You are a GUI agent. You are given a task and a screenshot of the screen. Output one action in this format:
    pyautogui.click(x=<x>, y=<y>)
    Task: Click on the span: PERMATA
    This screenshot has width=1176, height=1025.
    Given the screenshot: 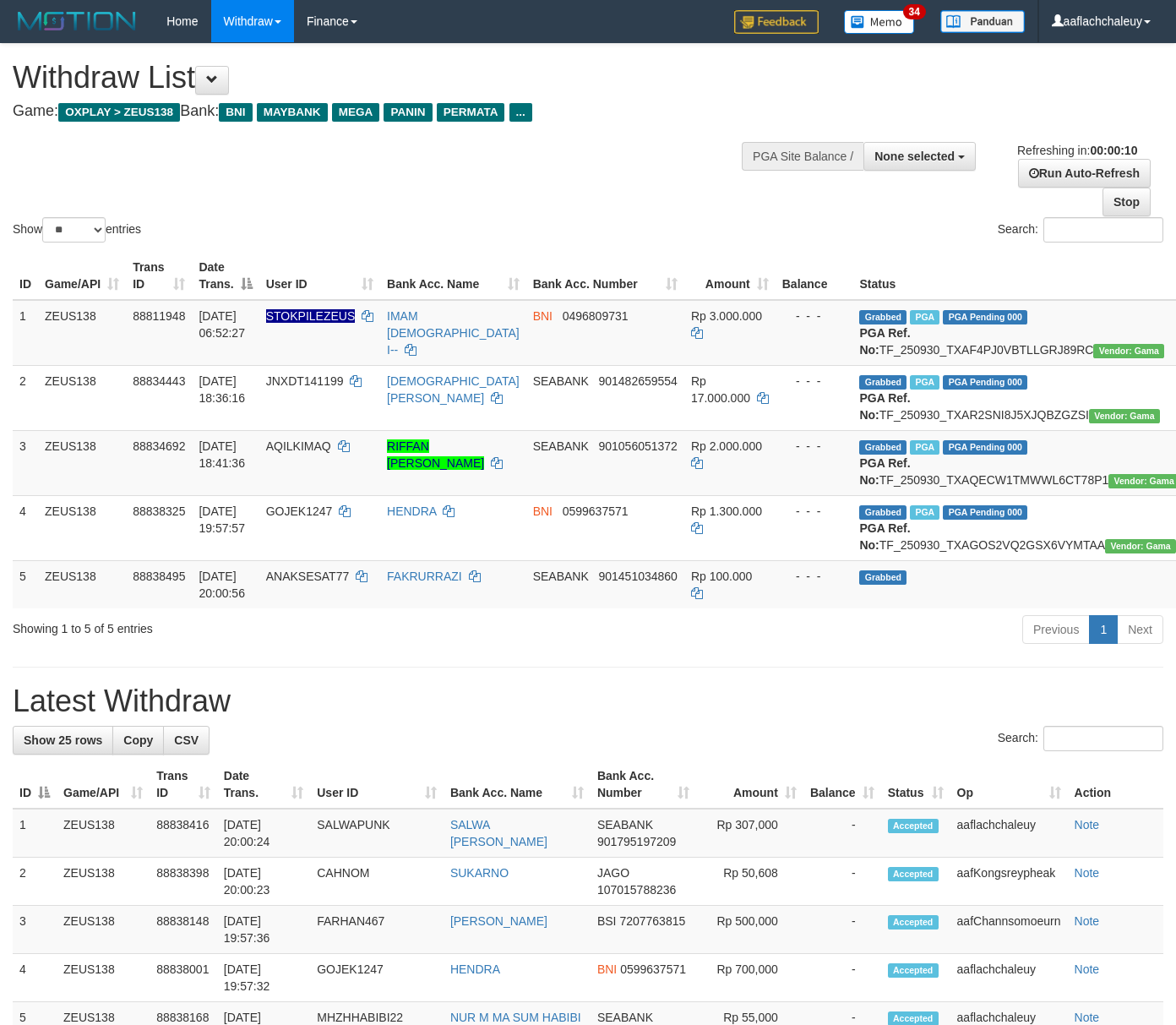 What is the action you would take?
    pyautogui.click(x=471, y=113)
    